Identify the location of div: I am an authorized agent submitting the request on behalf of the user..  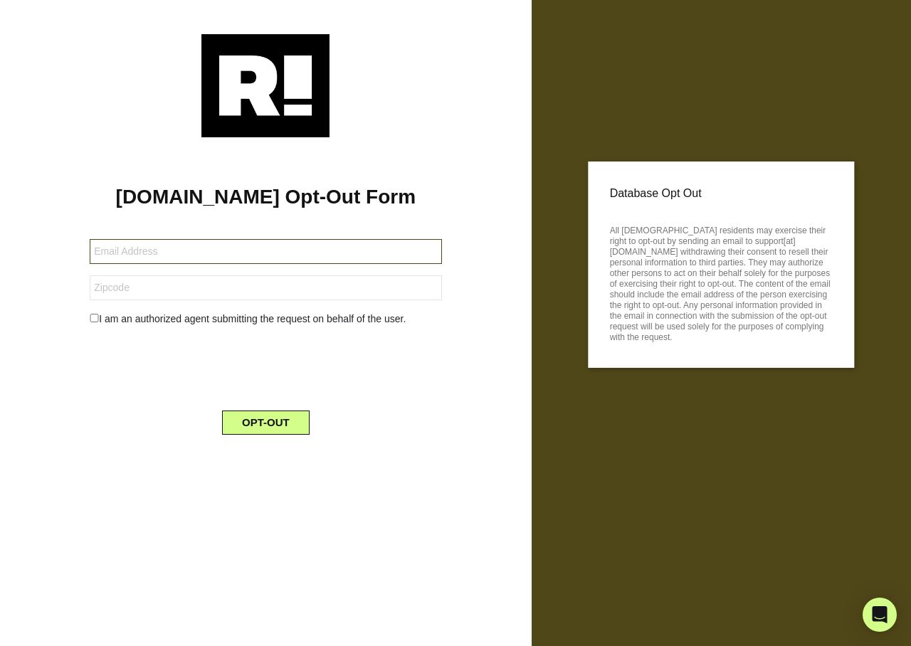
(265, 319).